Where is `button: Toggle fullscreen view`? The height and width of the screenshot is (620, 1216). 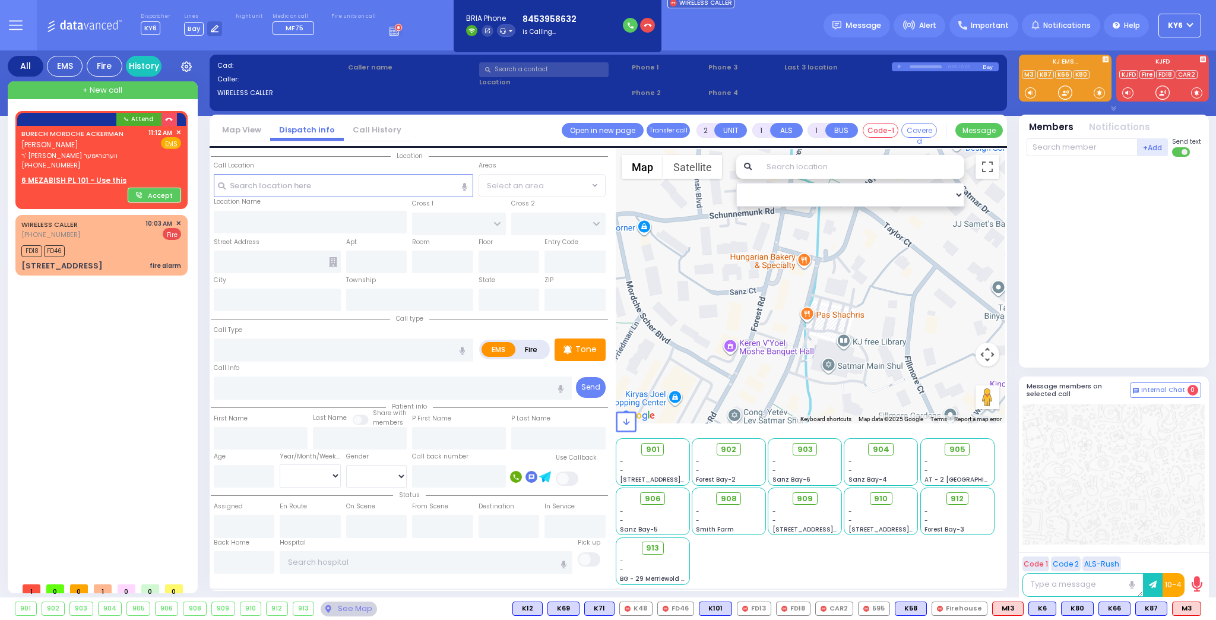
button: Toggle fullscreen view is located at coordinates (987, 167).